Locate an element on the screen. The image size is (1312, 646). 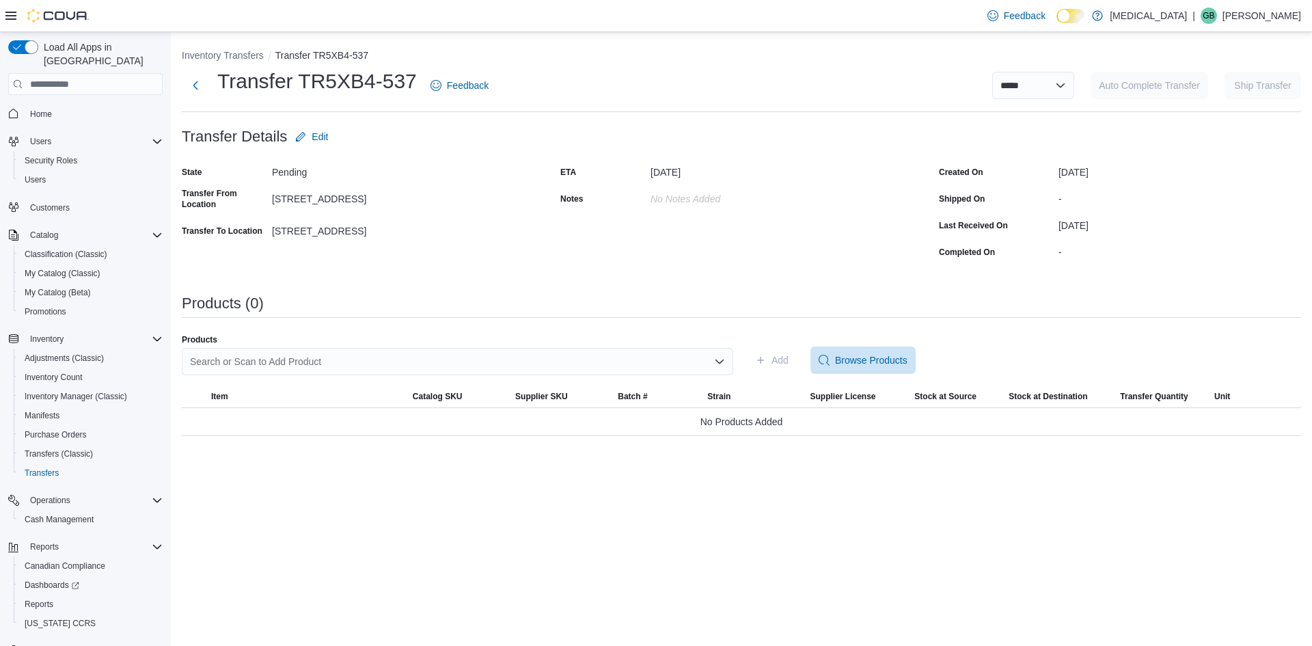
button: Next is located at coordinates (196, 85).